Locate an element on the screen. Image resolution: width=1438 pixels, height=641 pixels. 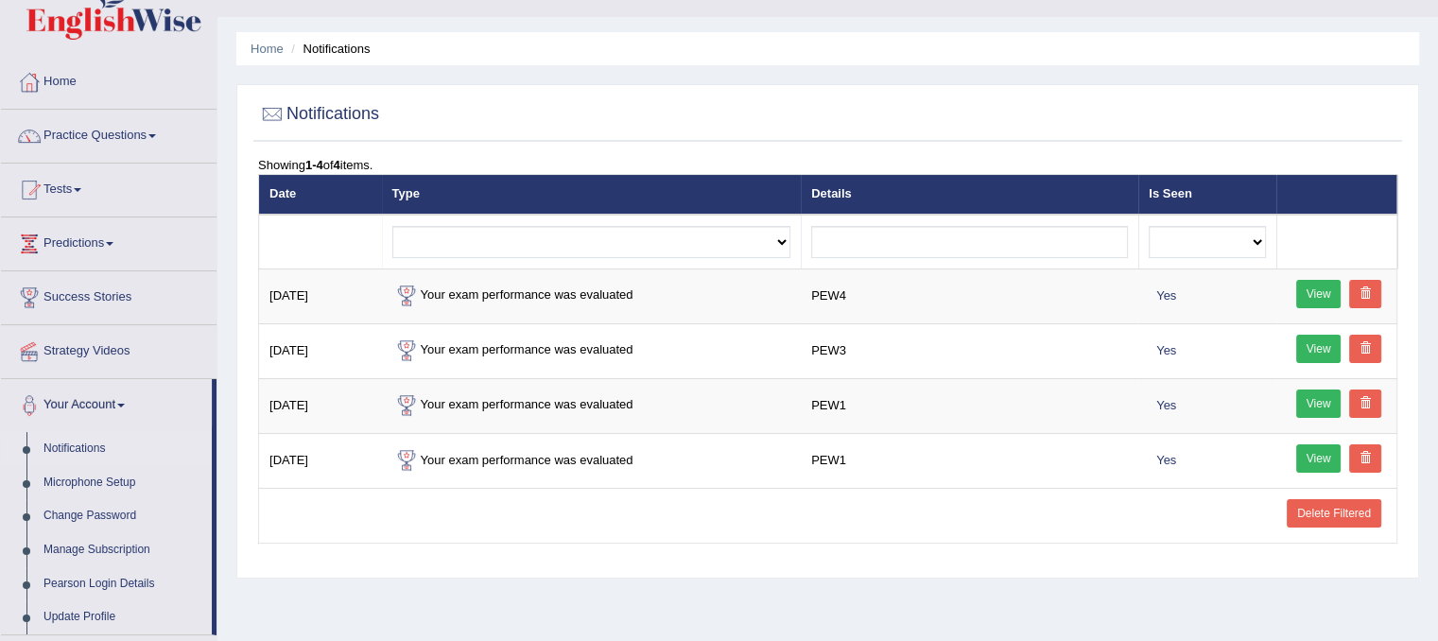
a: Delete Filtered is located at coordinates (1334, 513).